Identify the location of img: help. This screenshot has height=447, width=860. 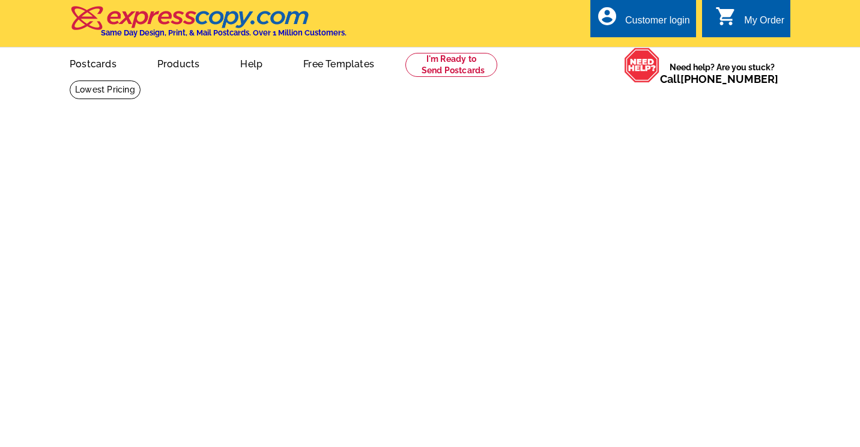
(642, 65).